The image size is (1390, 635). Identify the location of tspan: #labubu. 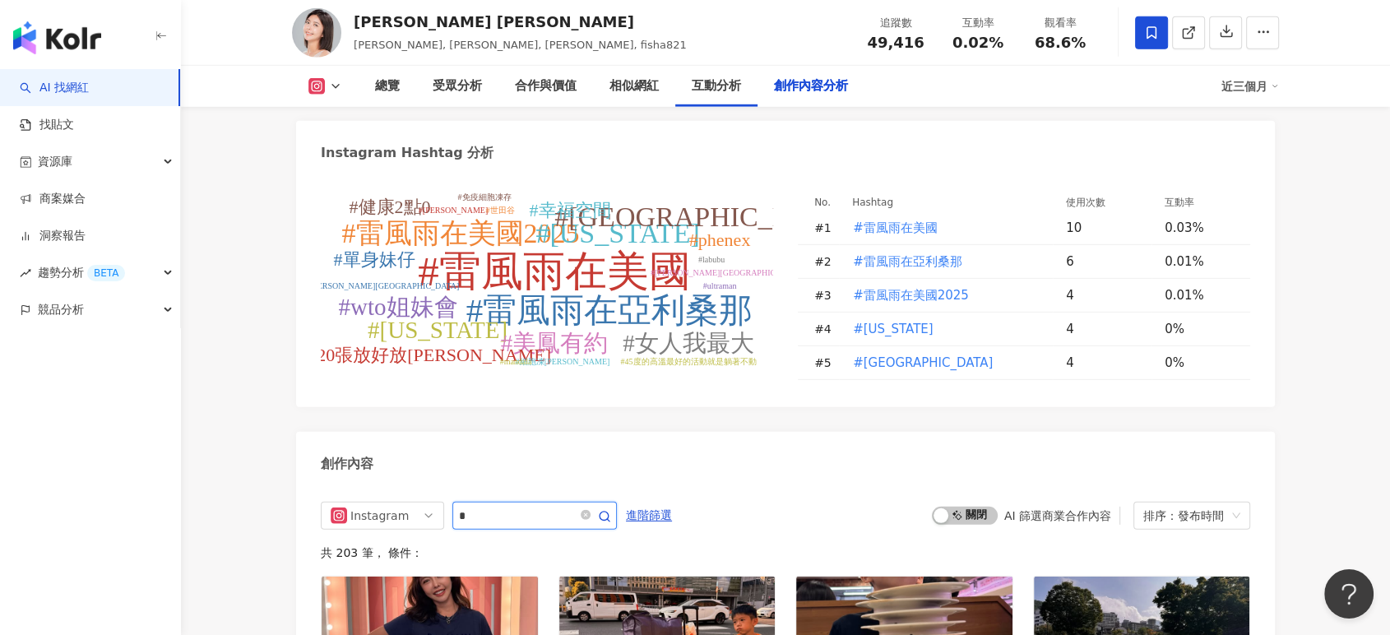
(711, 259).